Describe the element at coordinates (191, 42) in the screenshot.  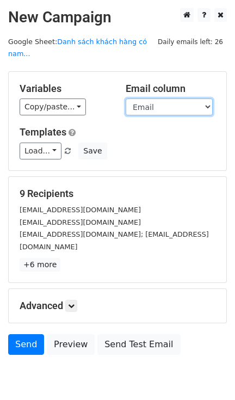
I see `span: Daily emails left: 26` at that location.